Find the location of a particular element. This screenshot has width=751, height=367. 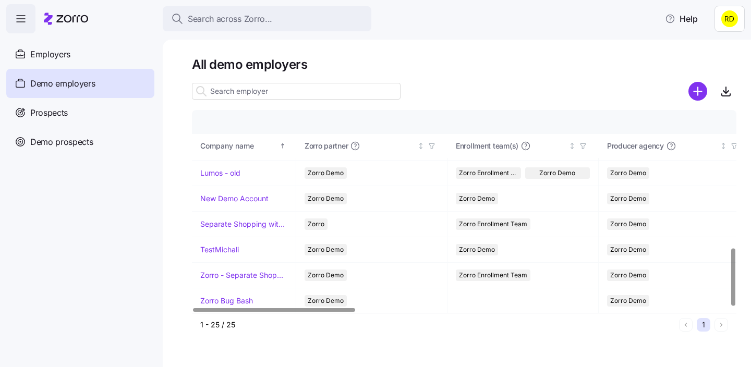

div: 1 - 25 / 25 is located at coordinates (437, 325).